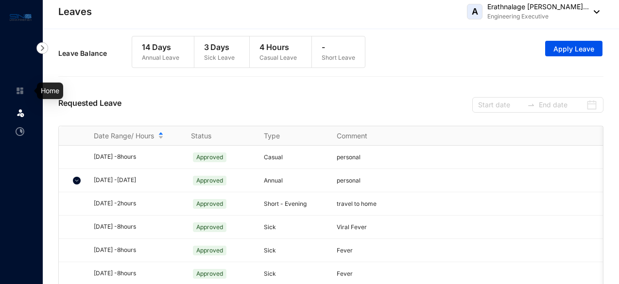 The image size is (619, 284). Describe the element at coordinates (20, 17) in the screenshot. I see `img: logo` at that location.